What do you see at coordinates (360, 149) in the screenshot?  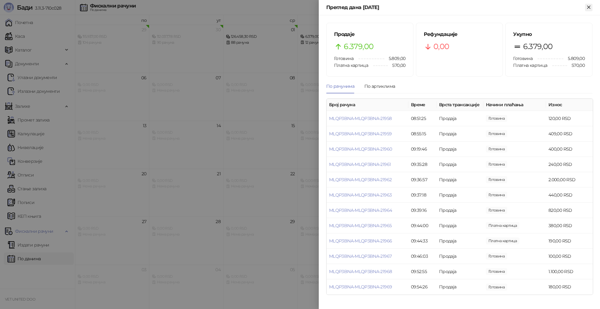 I see `a: MLQP3BNA-MLQP3BNA-21960` at bounding box center [360, 149].